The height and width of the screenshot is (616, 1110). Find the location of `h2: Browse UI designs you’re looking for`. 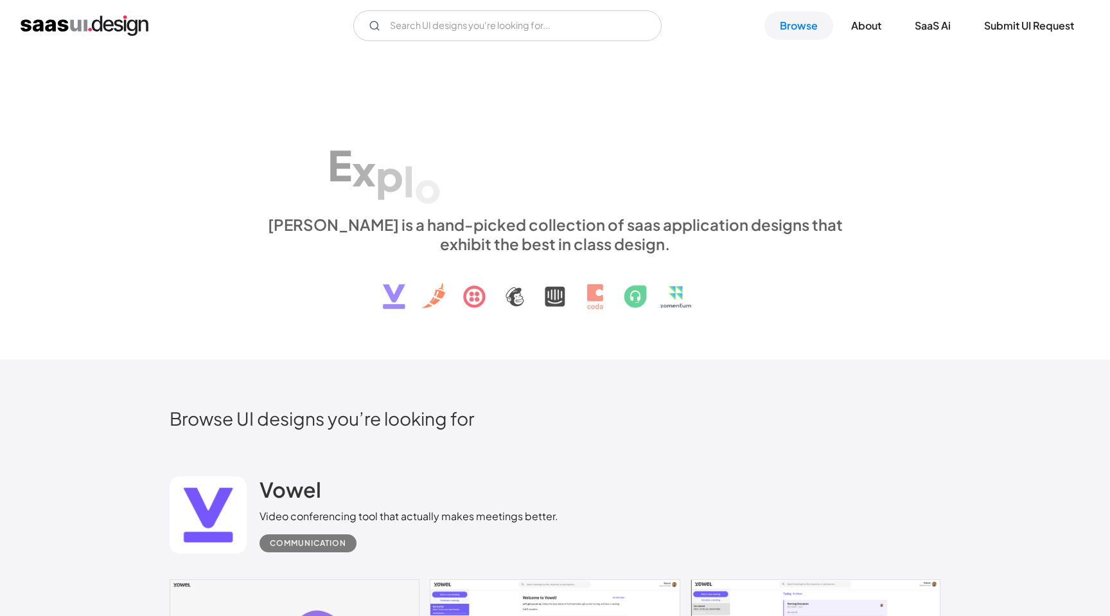

h2: Browse UI designs you’re looking for is located at coordinates (555, 418).